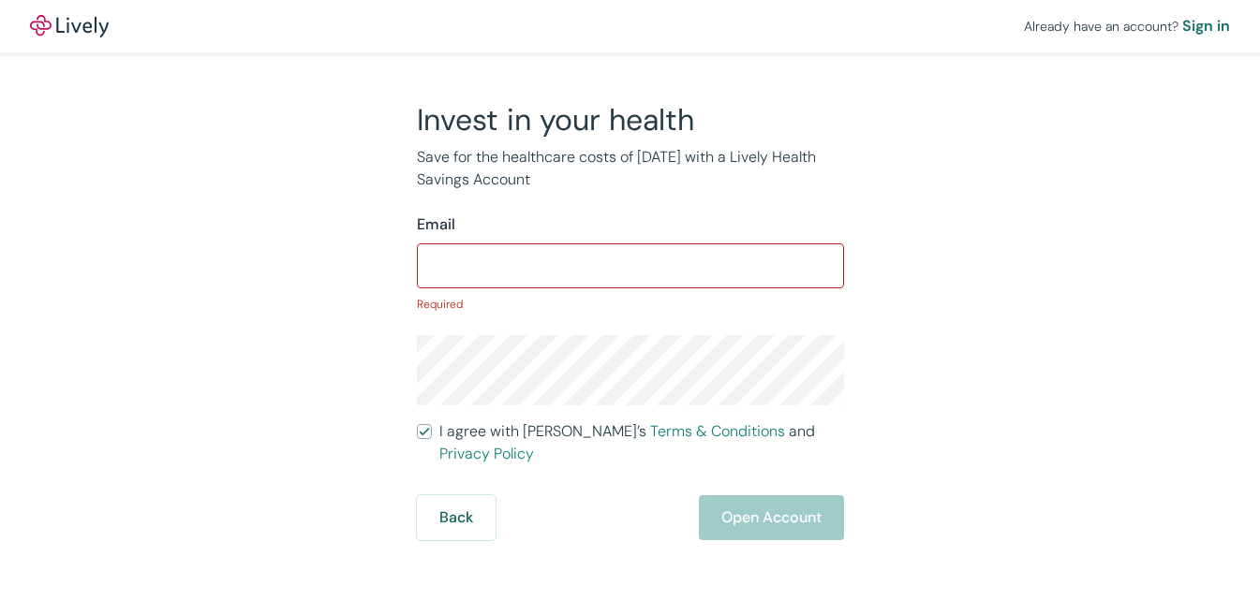 The image size is (1260, 600). What do you see at coordinates (486, 453) in the screenshot?
I see `a: Privacy Policy` at bounding box center [486, 453].